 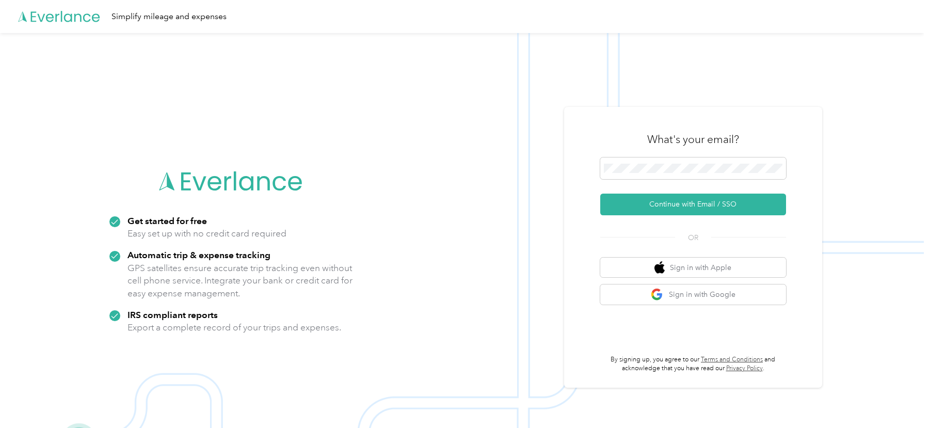 What do you see at coordinates (199, 255) in the screenshot?
I see `strong: Automatic trip & expense tracking` at bounding box center [199, 255].